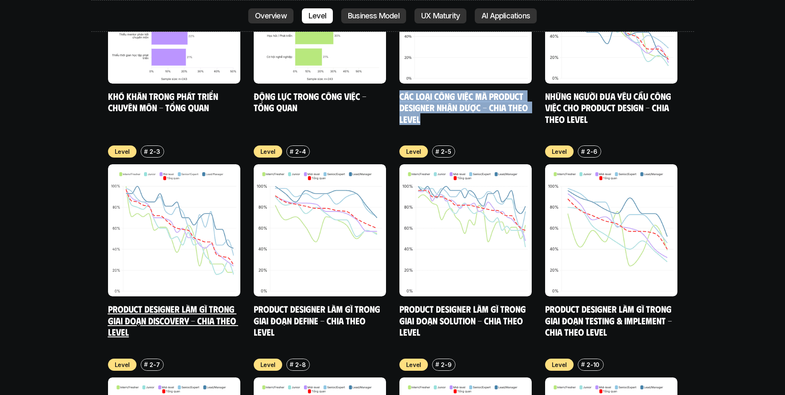 Image resolution: width=785 pixels, height=395 pixels. What do you see at coordinates (317, 16) in the screenshot?
I see `a: Level` at bounding box center [317, 16].